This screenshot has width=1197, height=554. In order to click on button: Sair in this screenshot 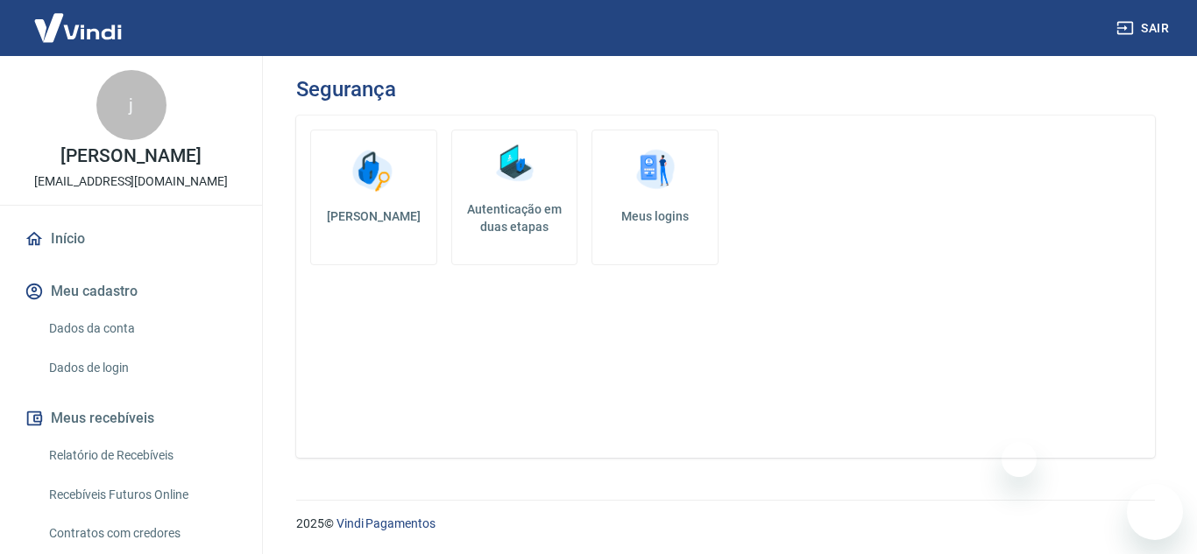, I will do `click(1144, 28)`.